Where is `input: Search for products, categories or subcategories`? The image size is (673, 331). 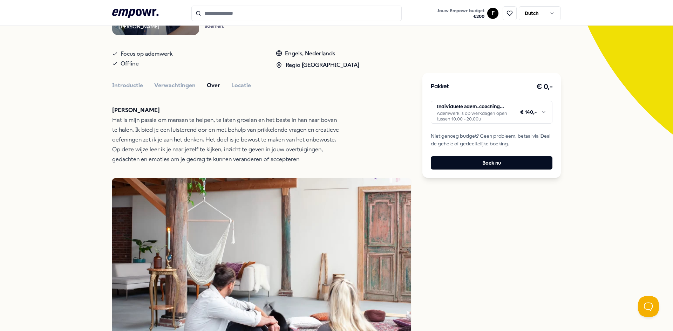
input: Search for products, categories or subcategories is located at coordinates (297, 13).